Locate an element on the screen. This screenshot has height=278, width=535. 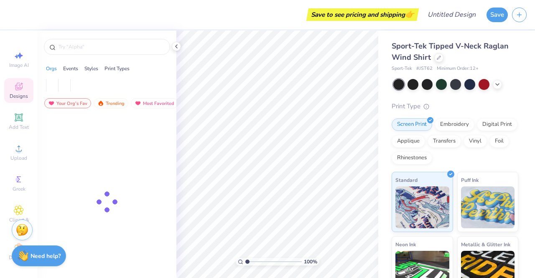
div: Events is located at coordinates (71, 69).